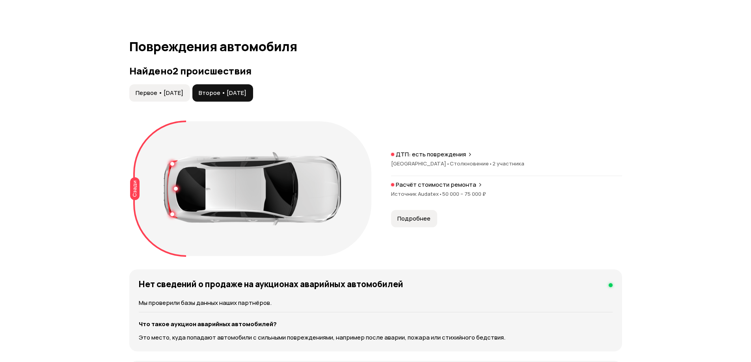  What do you see at coordinates (414, 219) in the screenshot?
I see `span: Подробнее` at bounding box center [414, 219].